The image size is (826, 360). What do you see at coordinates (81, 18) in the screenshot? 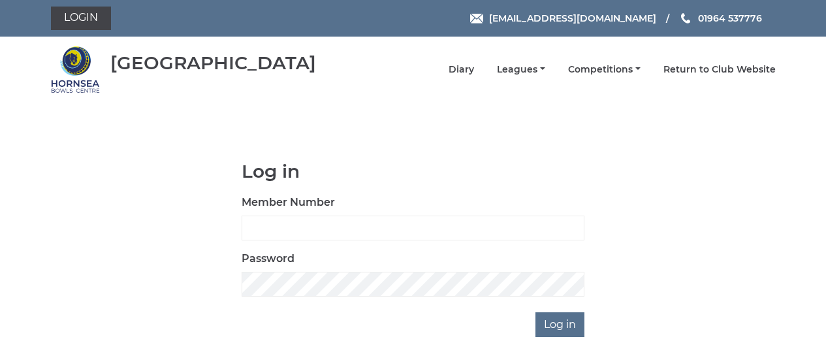
I see `a: Login` at bounding box center [81, 18].